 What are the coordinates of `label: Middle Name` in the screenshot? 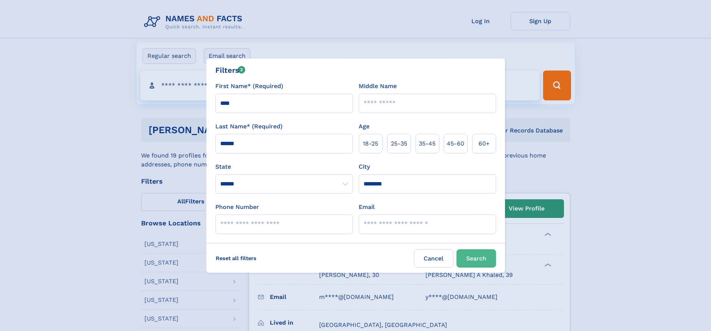 It's located at (378, 86).